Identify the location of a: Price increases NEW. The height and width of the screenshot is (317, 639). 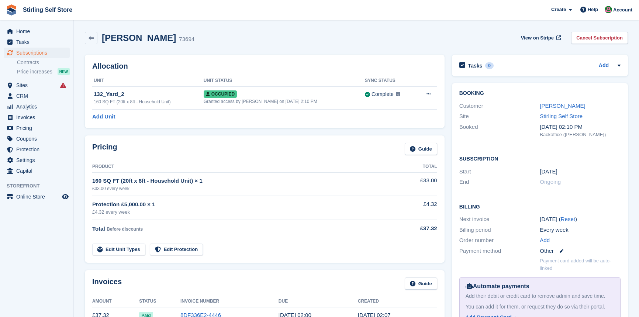
(43, 72).